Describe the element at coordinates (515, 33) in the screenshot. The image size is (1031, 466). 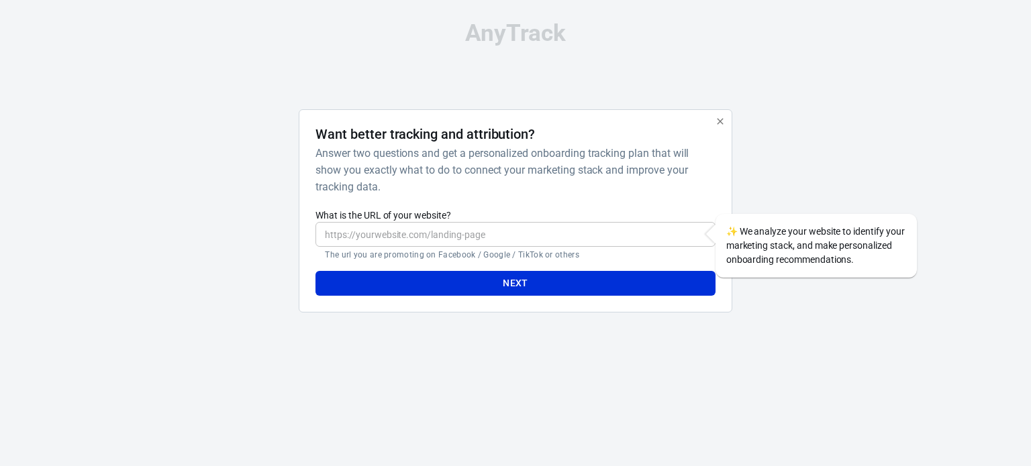
I see `div: AnyTrack` at that location.